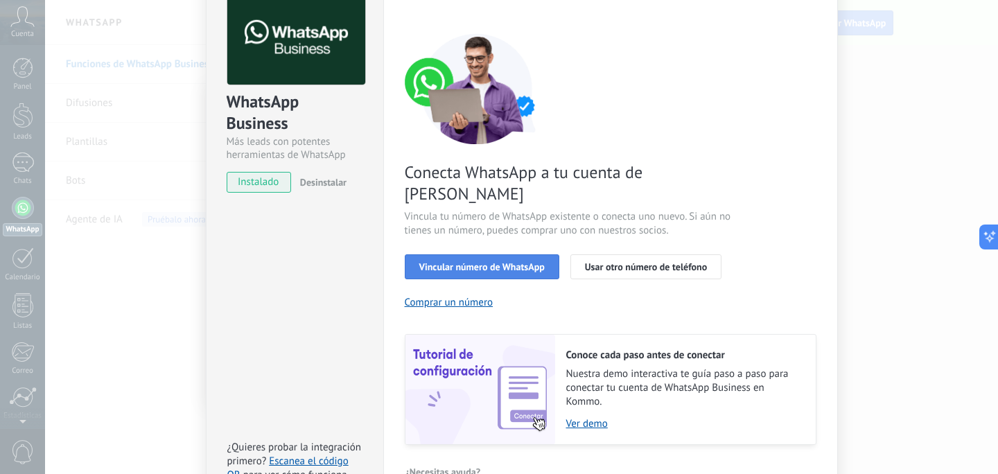 The height and width of the screenshot is (474, 998). Describe the element at coordinates (684, 355) in the screenshot. I see `h2: Conoce cada paso antes de conectar` at that location.